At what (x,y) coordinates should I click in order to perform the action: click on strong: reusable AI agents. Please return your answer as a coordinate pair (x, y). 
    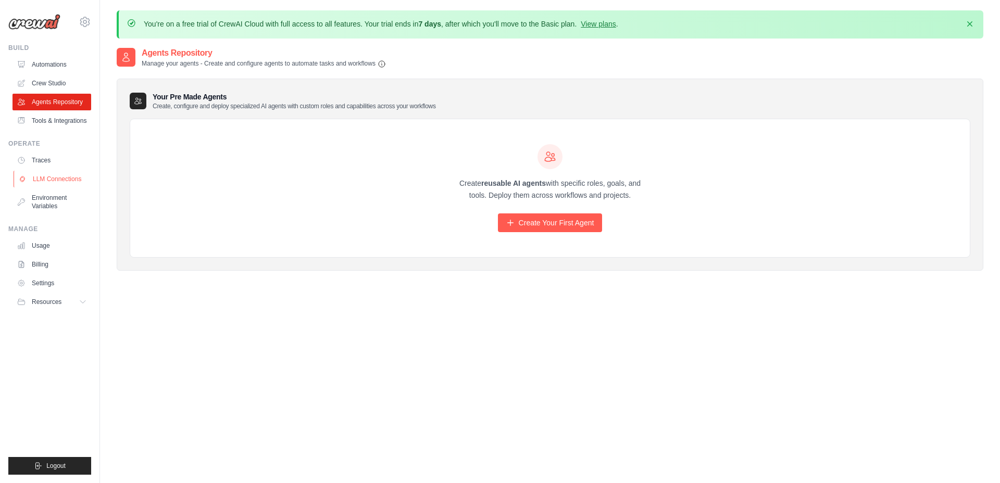
    Looking at the image, I should click on (514, 183).